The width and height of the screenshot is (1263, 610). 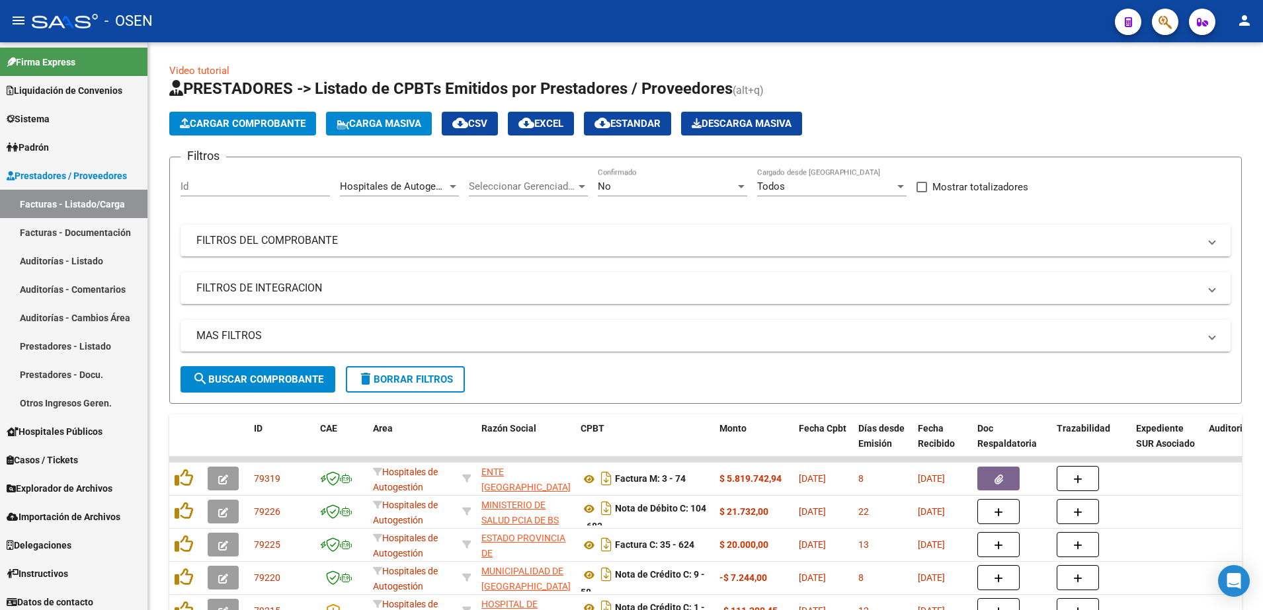 I want to click on span: Monto, so click(x=733, y=429).